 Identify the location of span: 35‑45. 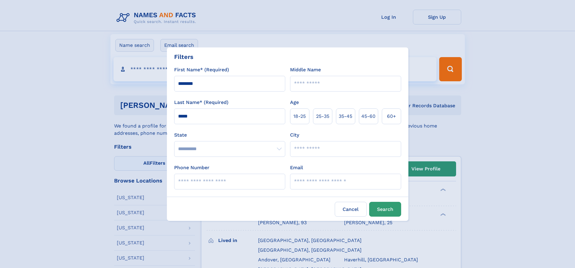
(345, 116).